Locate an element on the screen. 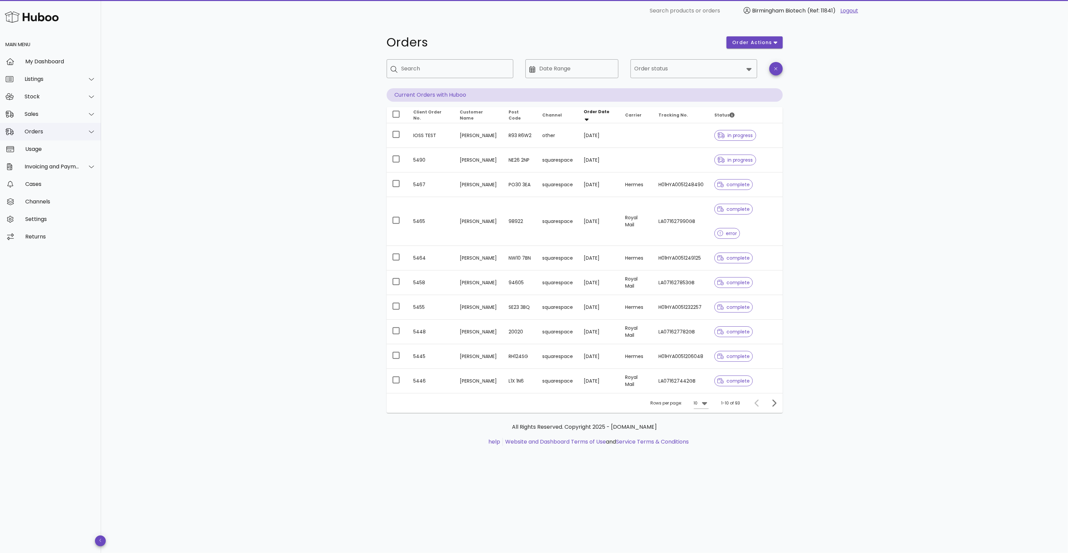  button: Next page is located at coordinates (774, 403).